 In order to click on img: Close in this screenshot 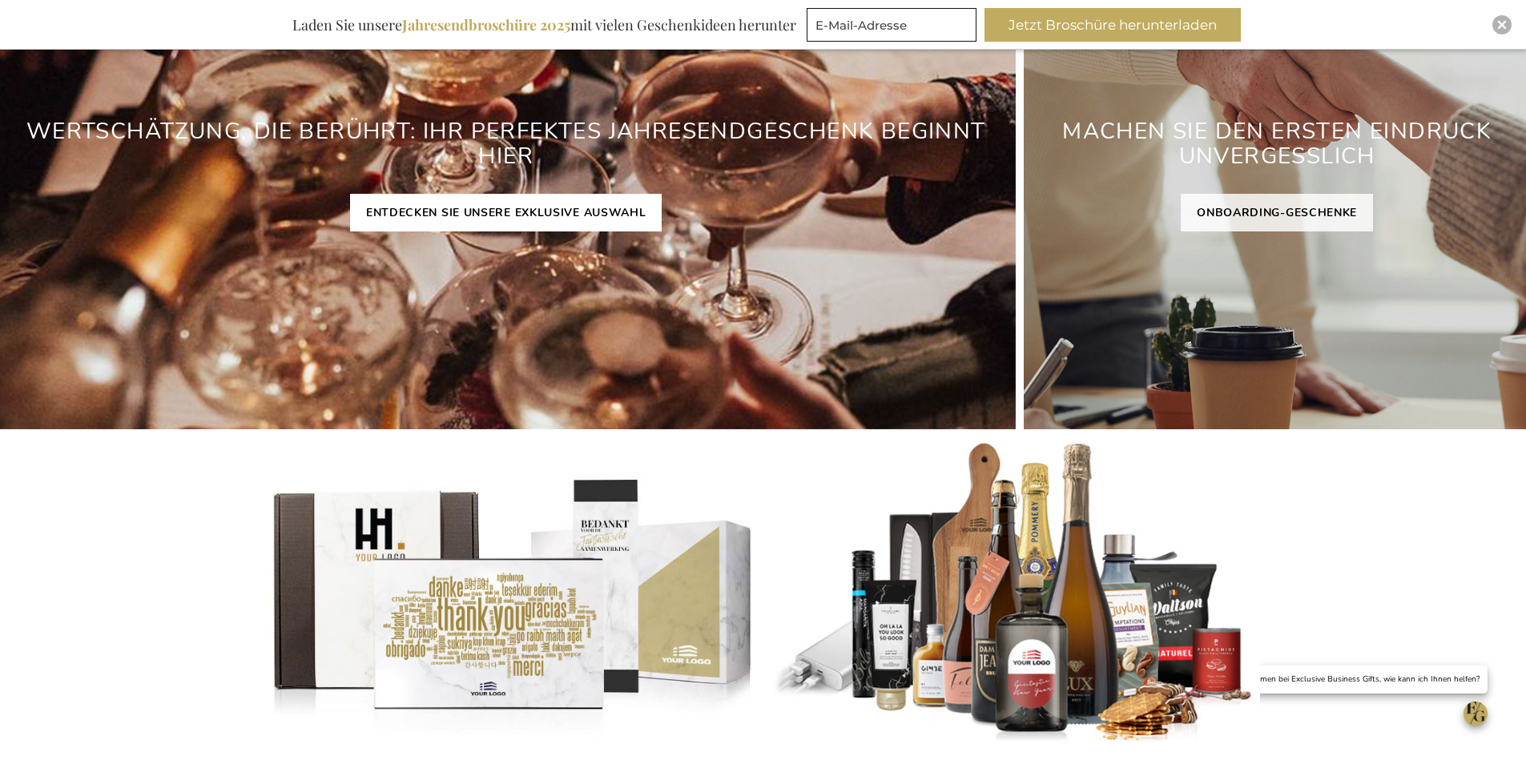, I will do `click(1502, 25)`.